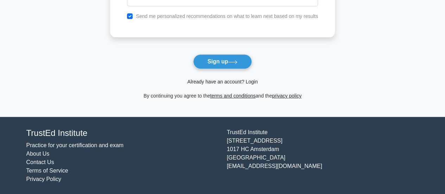 The height and width of the screenshot is (194, 445). I want to click on a: Privacy Policy, so click(44, 179).